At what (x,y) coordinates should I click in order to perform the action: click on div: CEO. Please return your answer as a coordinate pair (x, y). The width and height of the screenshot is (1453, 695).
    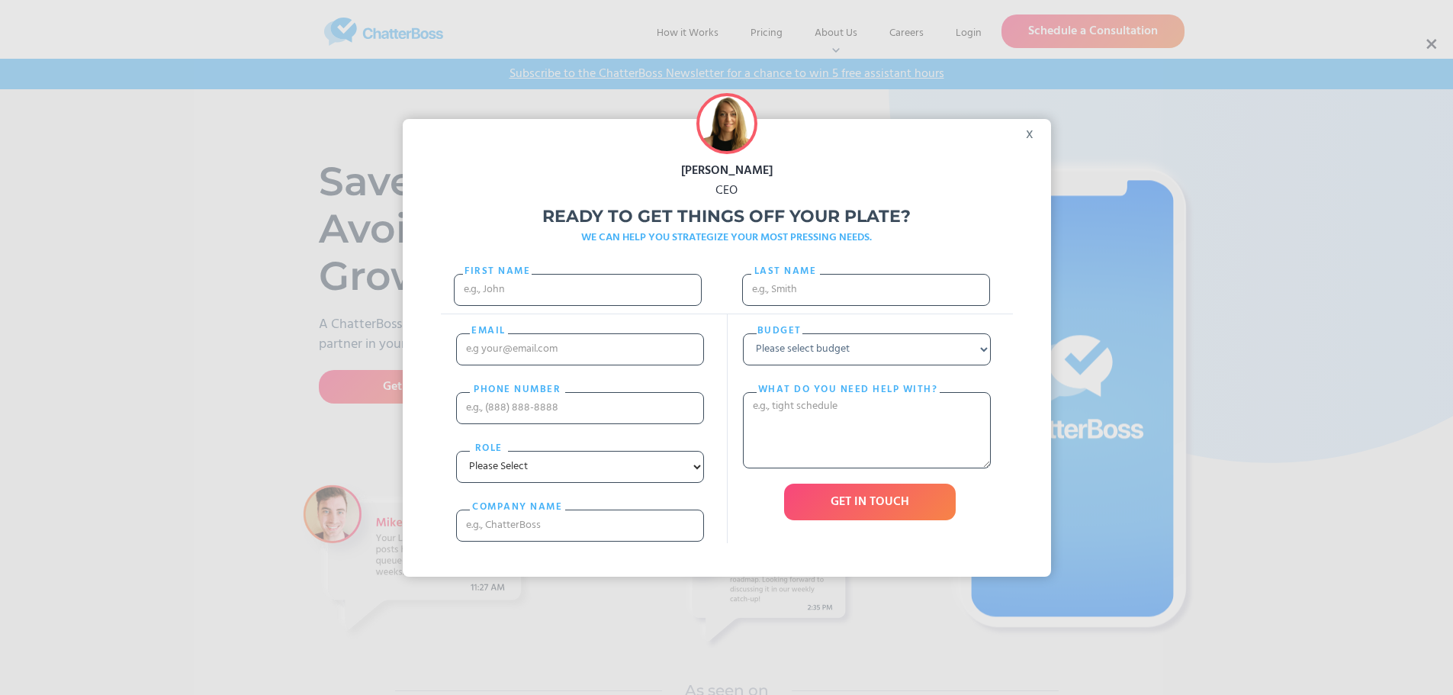
    Looking at the image, I should click on (727, 191).